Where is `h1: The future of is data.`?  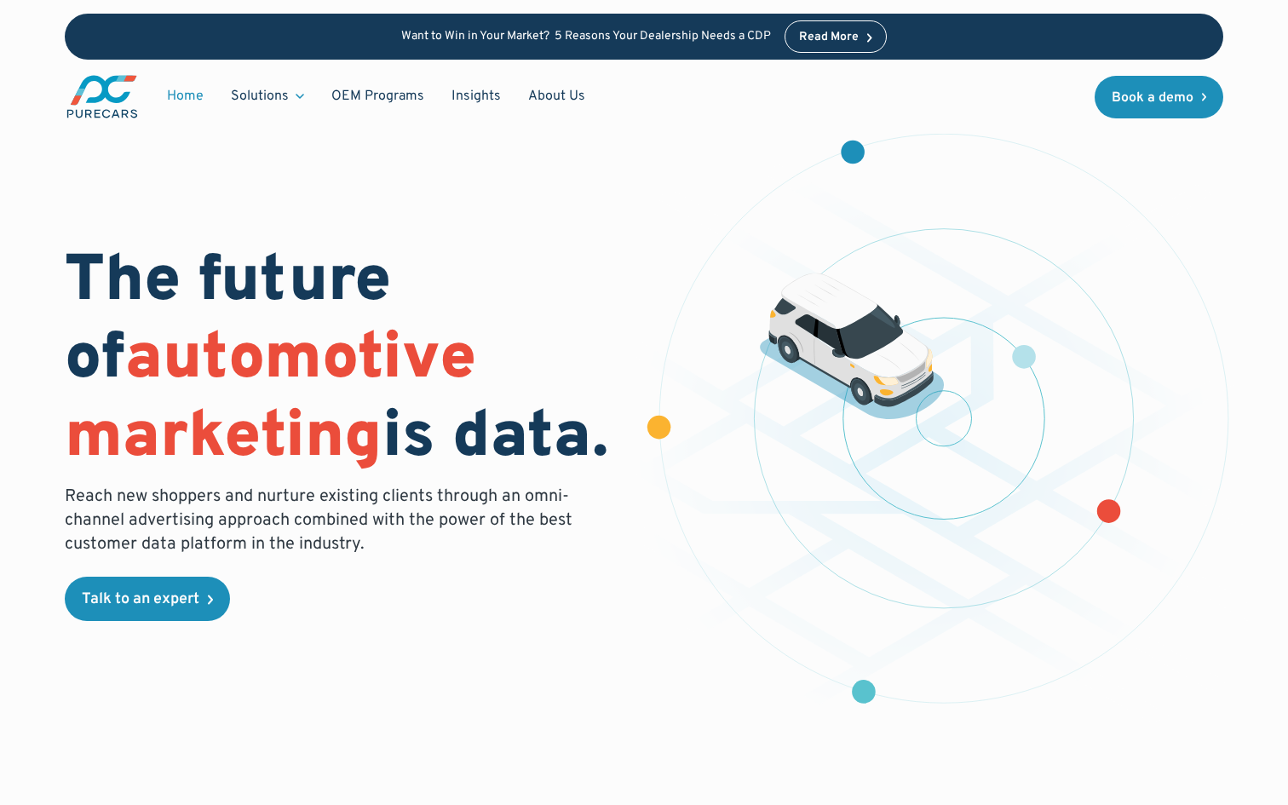 h1: The future of is data. is located at coordinates (344, 361).